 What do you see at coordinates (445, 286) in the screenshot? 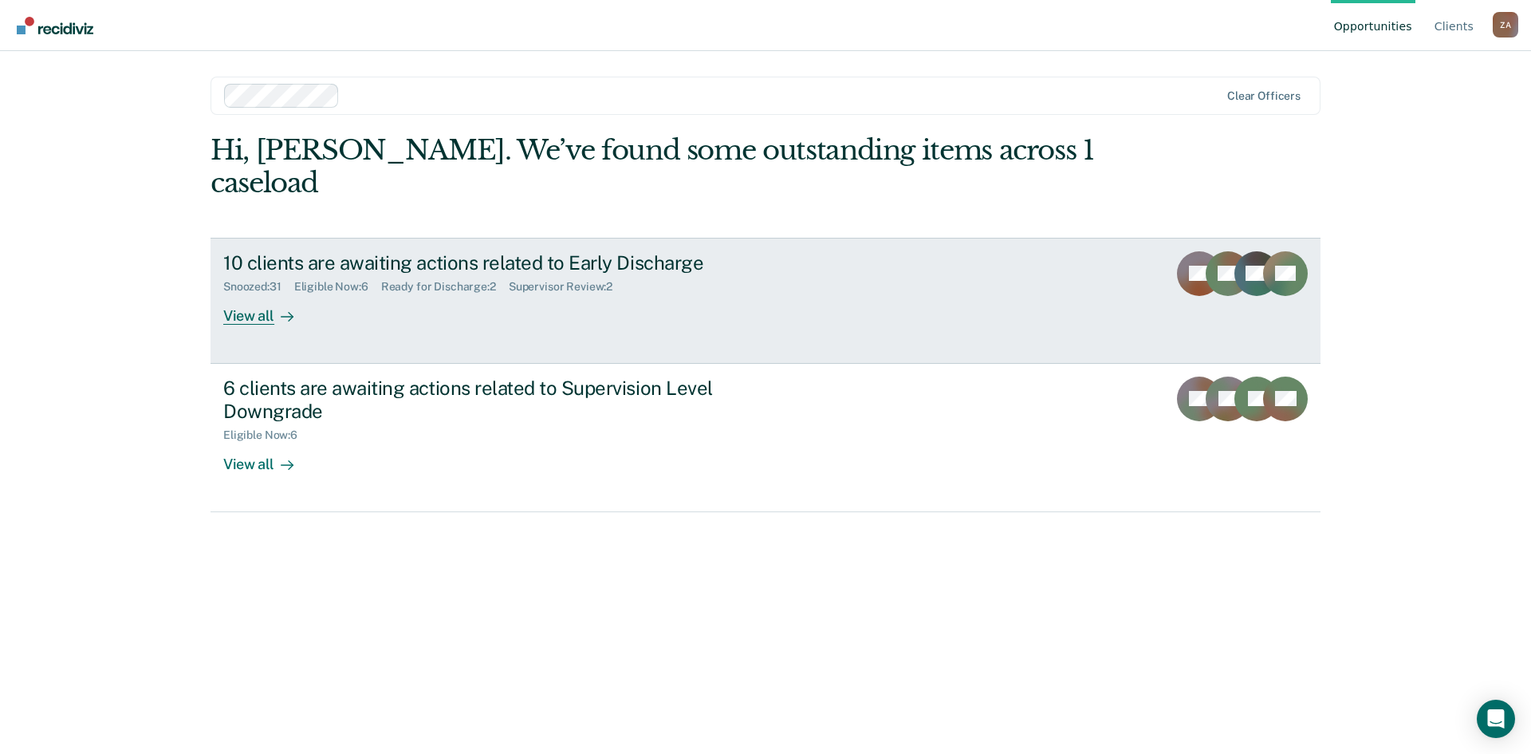
I see `div: Ready for Discharge : 2` at bounding box center [445, 286].